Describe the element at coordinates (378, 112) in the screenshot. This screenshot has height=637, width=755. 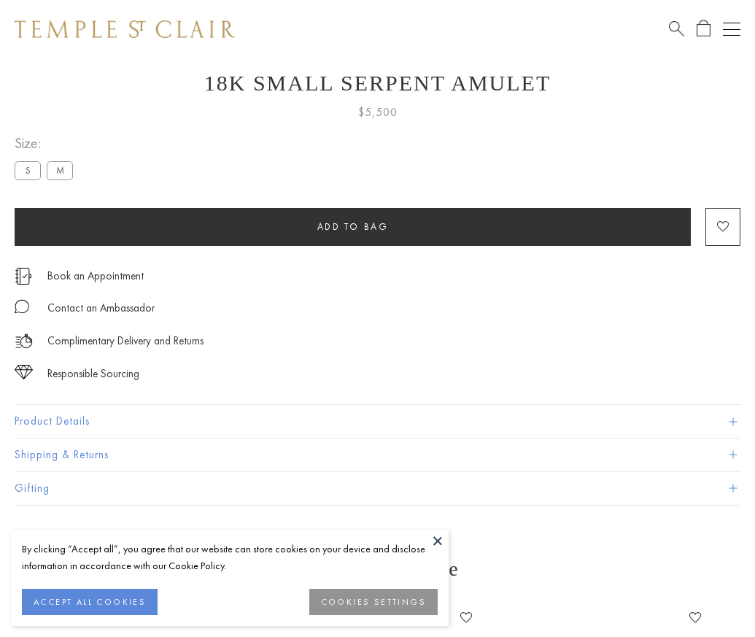
I see `span: $5,500` at that location.